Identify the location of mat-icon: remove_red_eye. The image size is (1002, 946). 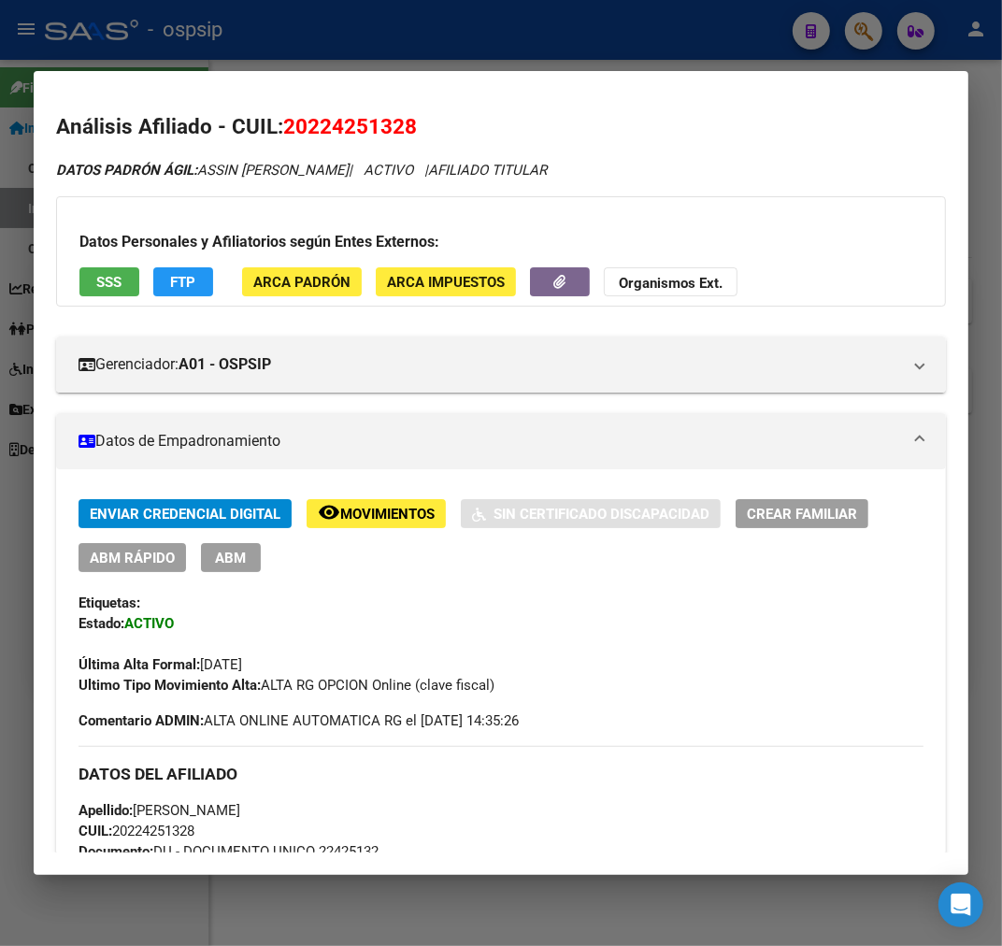
(329, 512).